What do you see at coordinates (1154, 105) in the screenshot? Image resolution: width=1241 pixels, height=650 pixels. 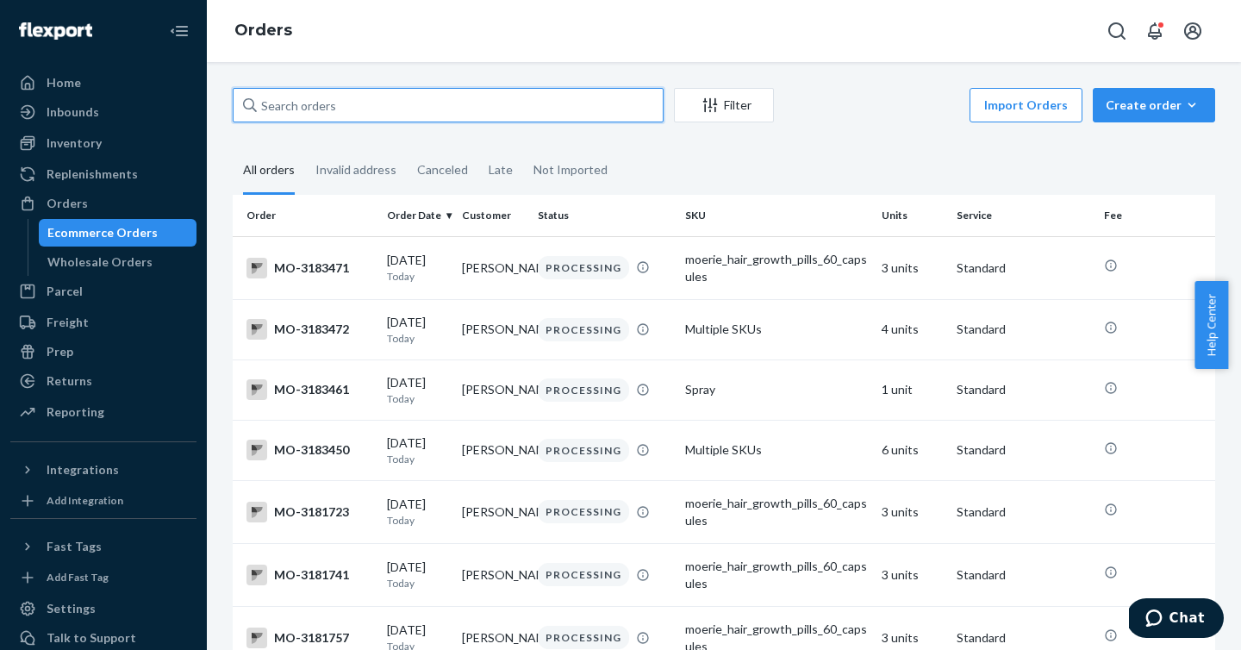 I see `button: Create order` at bounding box center [1154, 105].